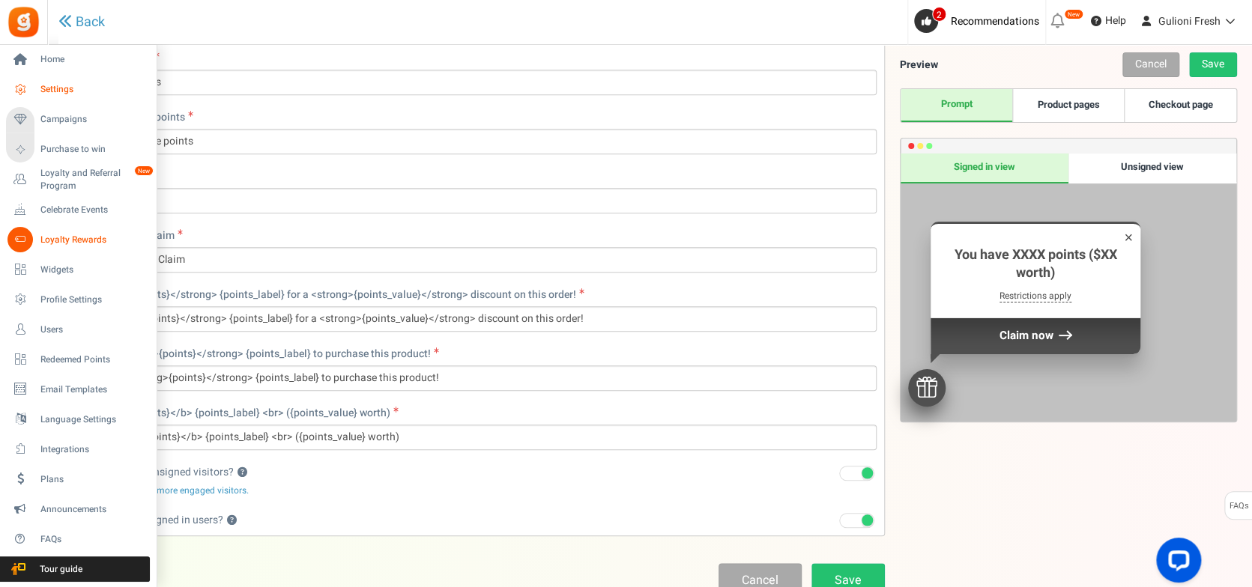 The image size is (1252, 587). What do you see at coordinates (1068, 106) in the screenshot?
I see `a: Product pages` at bounding box center [1068, 106].